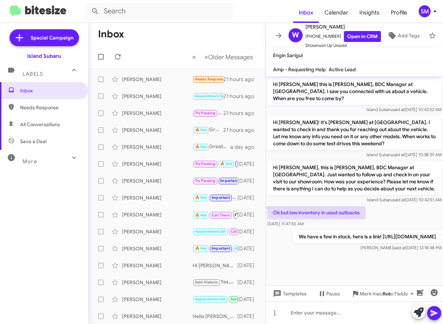 This screenshot has width=443, height=324. I want to click on span: Active Lead, so click(342, 70).